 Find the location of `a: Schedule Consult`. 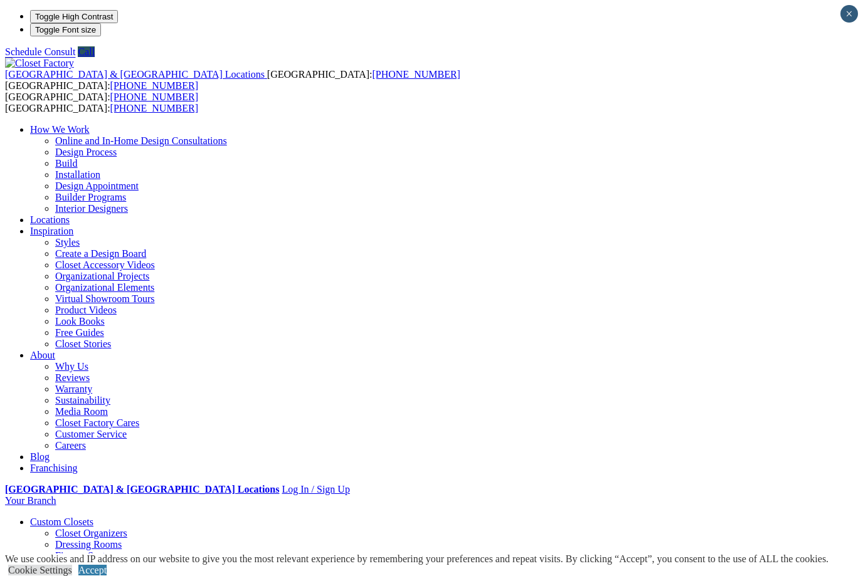

a: Schedule Consult is located at coordinates (40, 51).